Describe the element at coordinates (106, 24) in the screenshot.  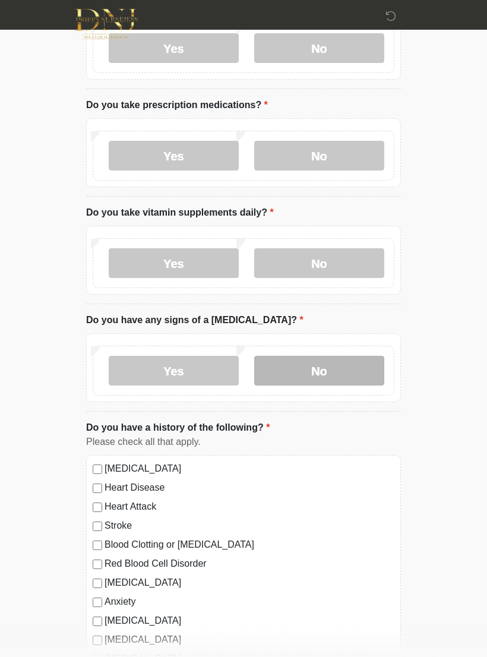
I see `img: DNJ Med Boutique Logo` at that location.